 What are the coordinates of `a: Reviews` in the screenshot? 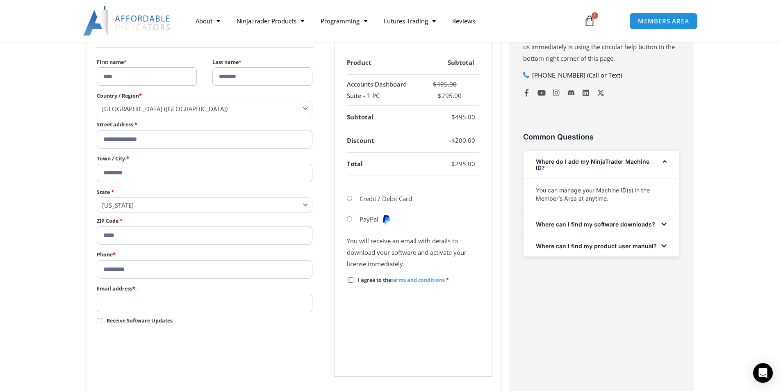 It's located at (464, 21).